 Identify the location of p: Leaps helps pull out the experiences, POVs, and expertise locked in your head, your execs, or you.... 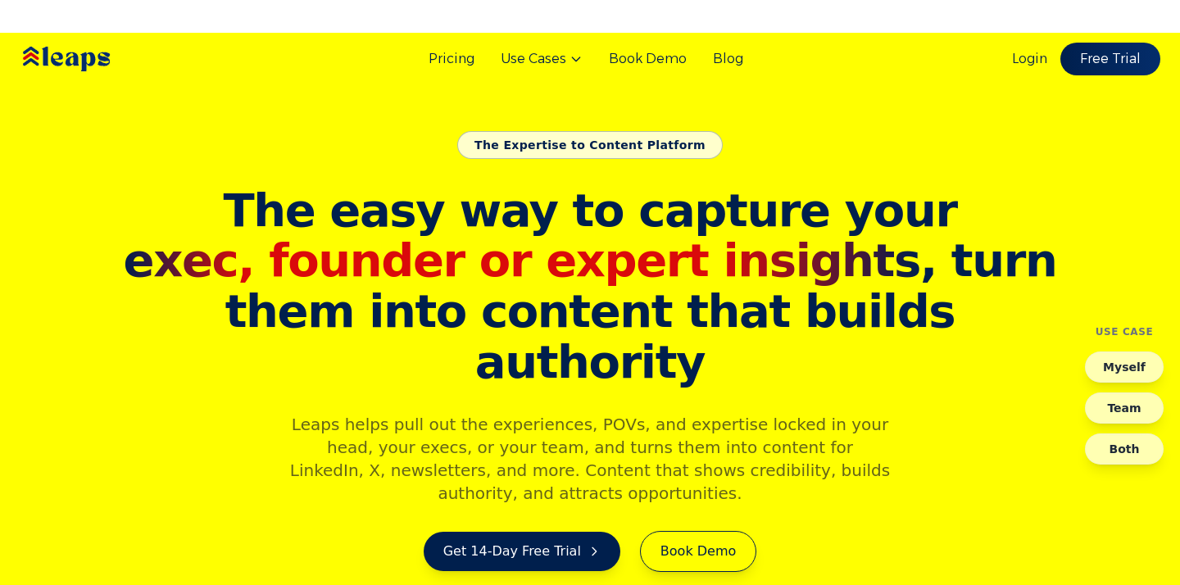
(590, 459).